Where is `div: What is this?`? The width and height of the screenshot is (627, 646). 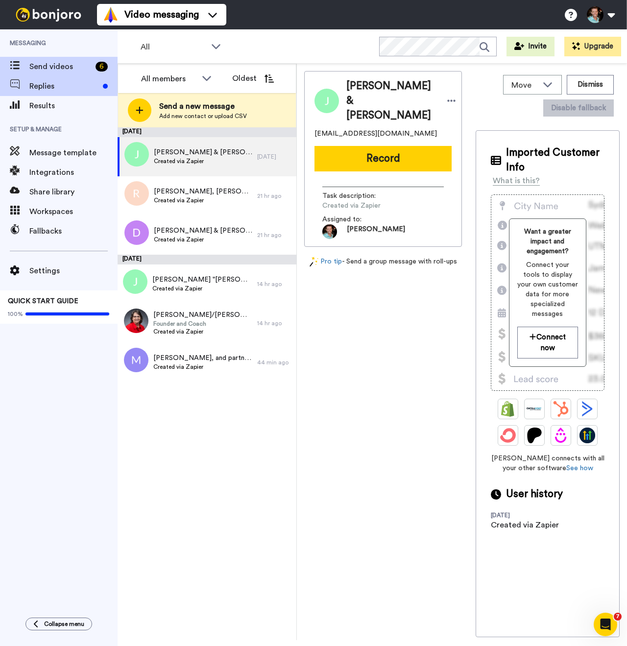
div: What is this? is located at coordinates (516, 181).